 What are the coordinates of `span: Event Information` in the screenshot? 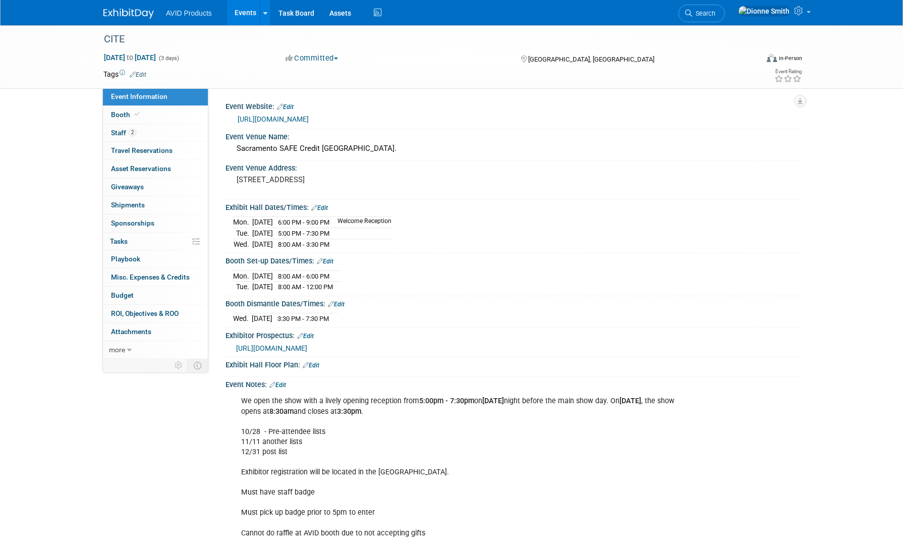 It's located at (139, 96).